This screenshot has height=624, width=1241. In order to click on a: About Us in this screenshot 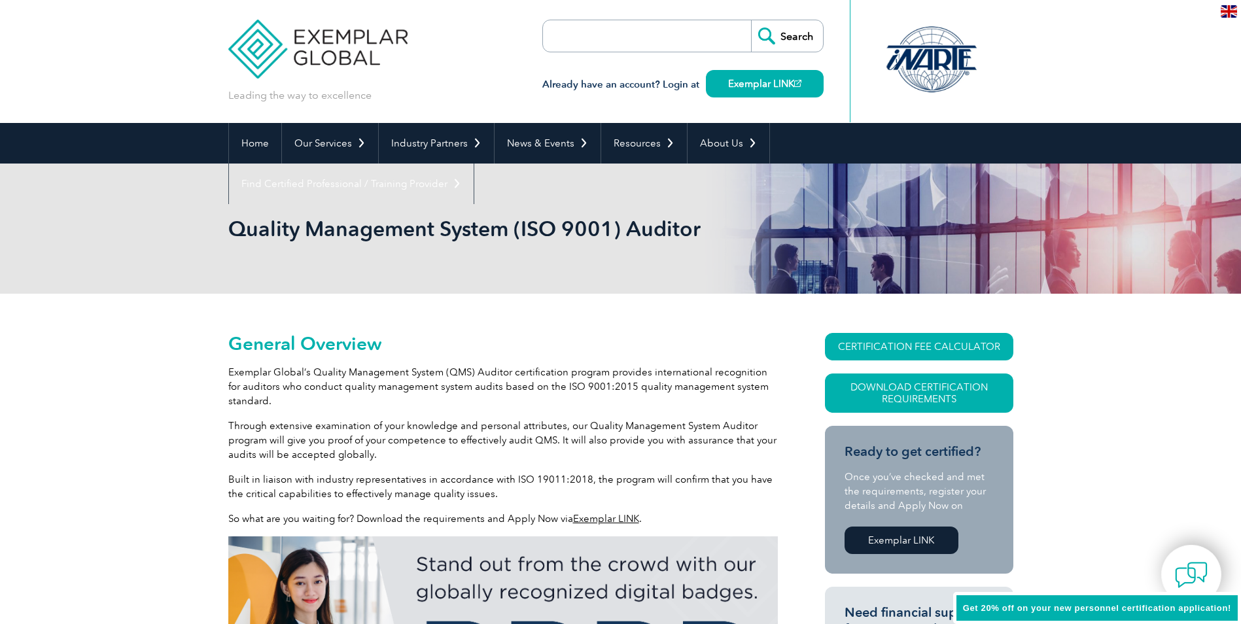, I will do `click(728, 143)`.